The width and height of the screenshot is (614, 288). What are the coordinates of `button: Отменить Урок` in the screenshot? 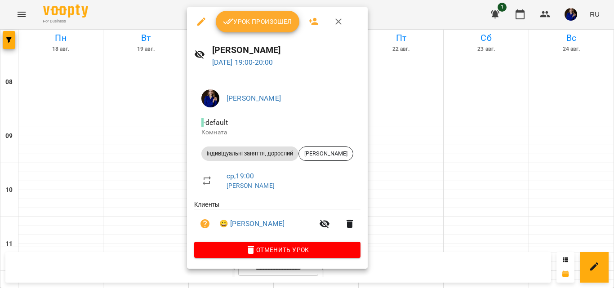 It's located at (277, 250).